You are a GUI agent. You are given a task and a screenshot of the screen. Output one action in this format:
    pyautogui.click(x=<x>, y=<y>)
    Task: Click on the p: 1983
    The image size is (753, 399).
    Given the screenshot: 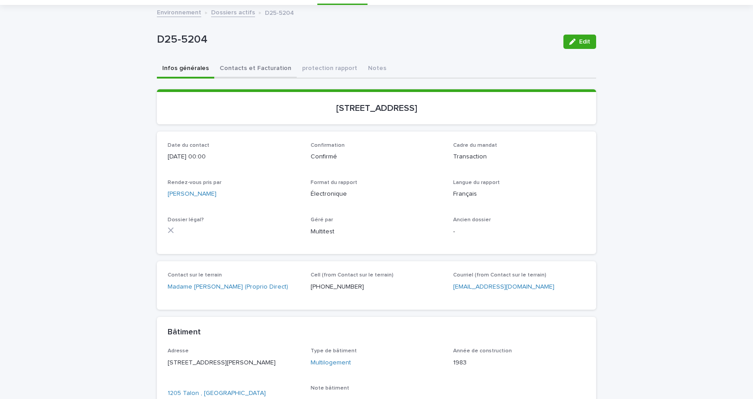 What is the action you would take?
    pyautogui.click(x=519, y=362)
    